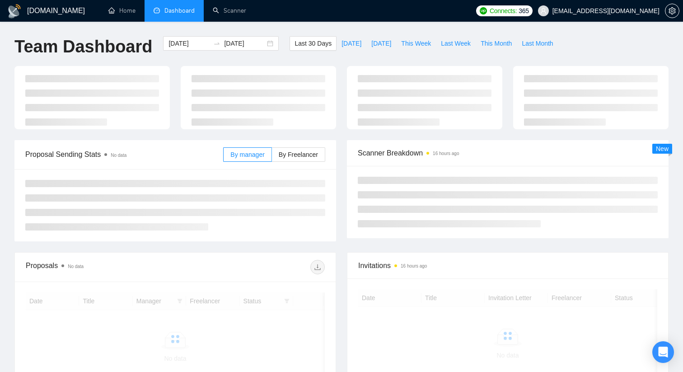 The height and width of the screenshot is (372, 683). Describe the element at coordinates (484, 11) in the screenshot. I see `img: upwork-logo.png` at that location.